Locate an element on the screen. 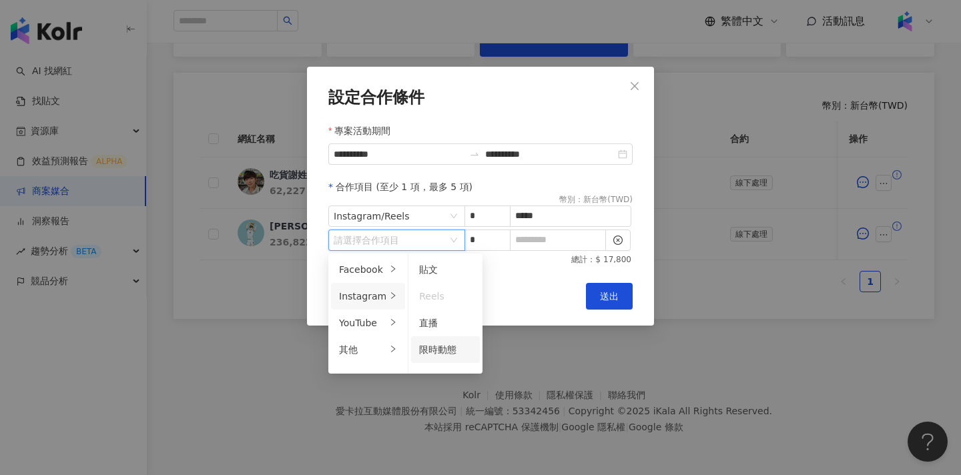 The image size is (961, 475). span: 直播 is located at coordinates (428, 323).